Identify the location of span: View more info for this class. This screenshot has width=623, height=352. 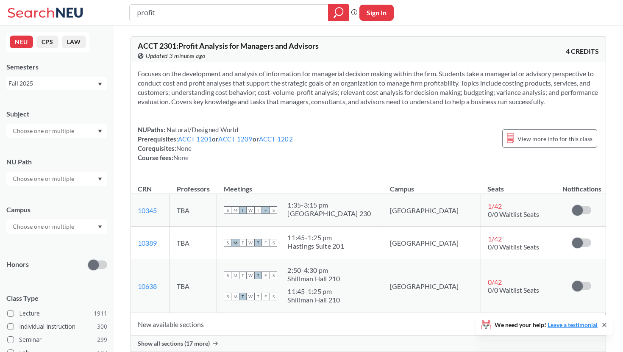
(555, 139).